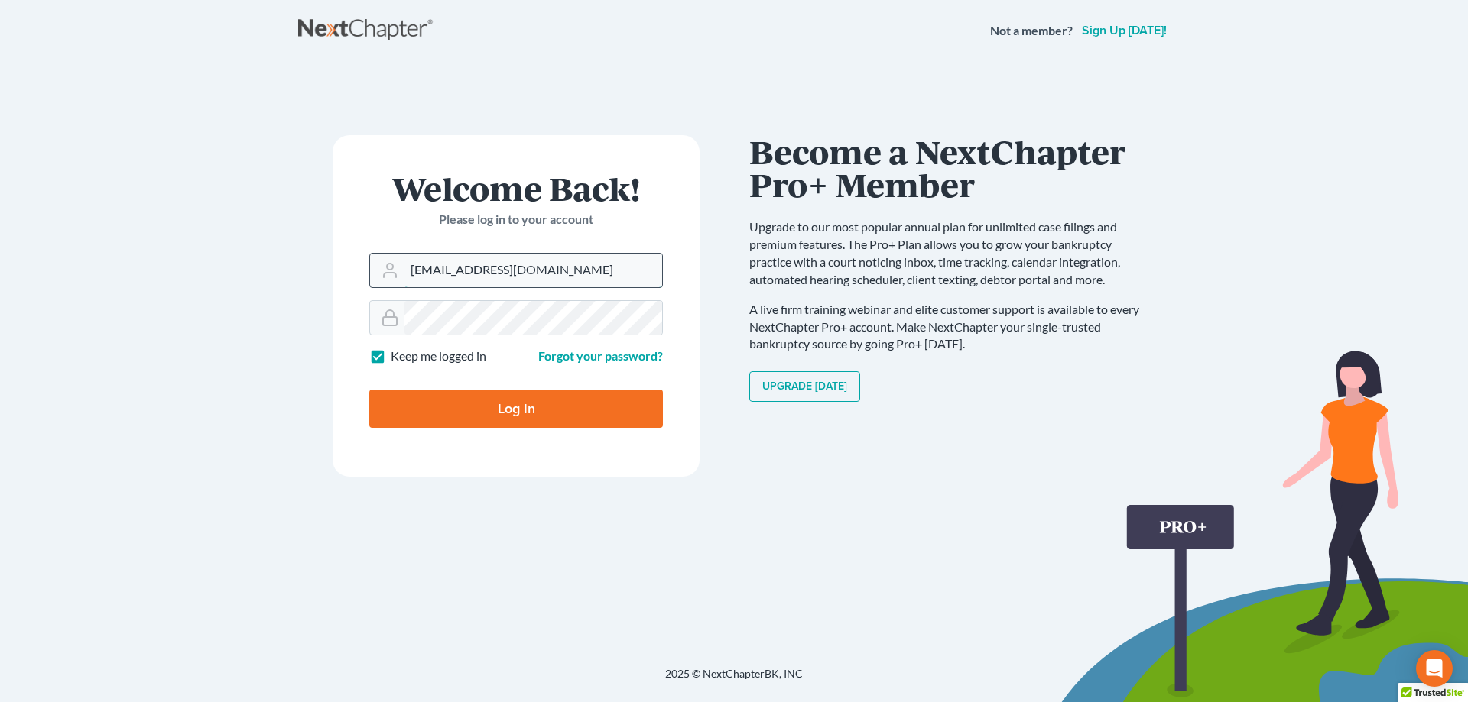  I want to click on div: Open Intercom Messenger, so click(1434, 669).